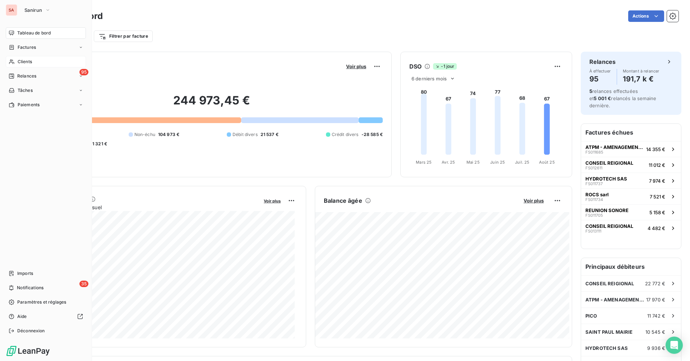  Describe the element at coordinates (30, 288) in the screenshot. I see `span: Notifications` at that location.